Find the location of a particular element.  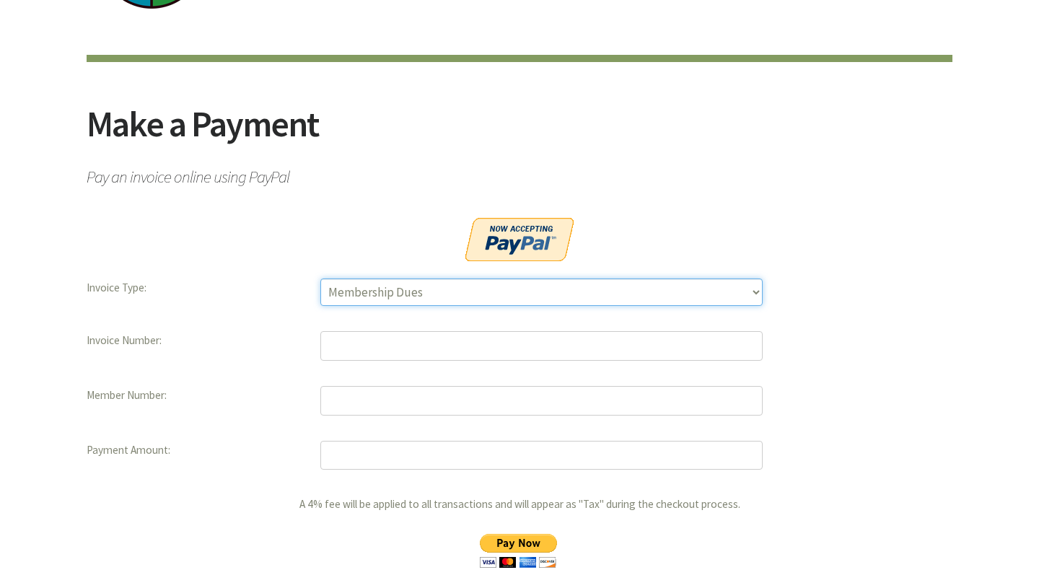

input: PayPal - The safer, easier way to pay online! is located at coordinates (518, 550).